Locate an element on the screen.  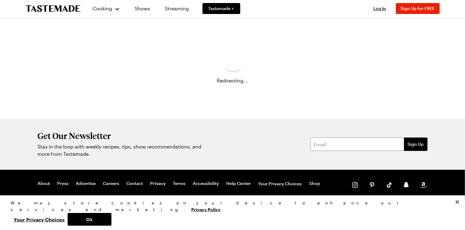
button: Ok is located at coordinates (90, 220).